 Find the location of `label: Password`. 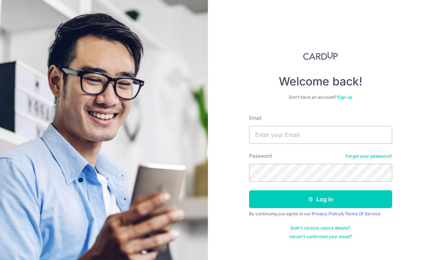

label: Password is located at coordinates (261, 156).